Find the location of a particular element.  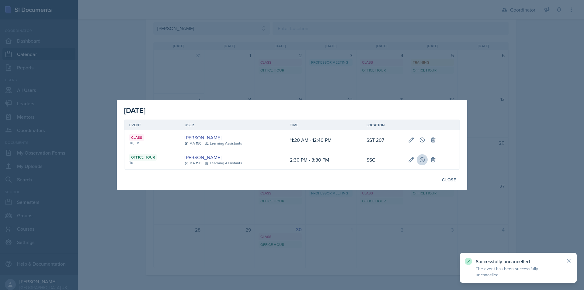

button: Close is located at coordinates (449, 180).